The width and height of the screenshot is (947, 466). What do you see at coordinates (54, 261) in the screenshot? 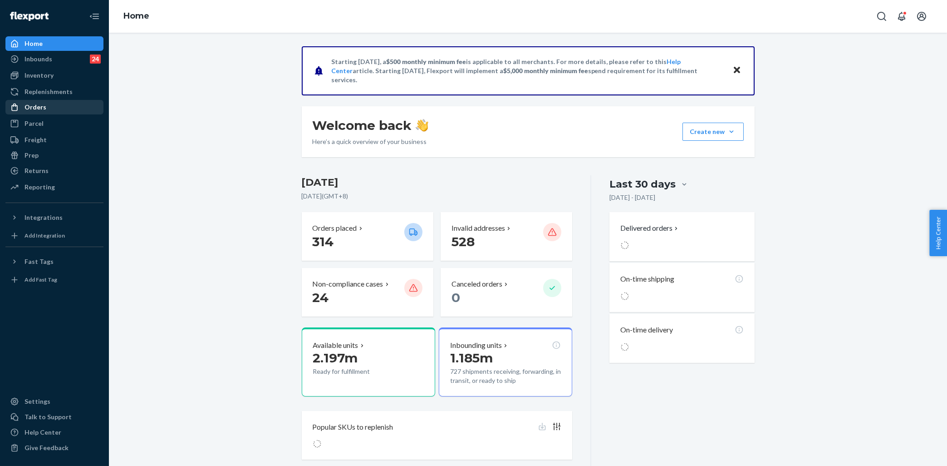
I see `button: Fast Tags` at bounding box center [54, 261].